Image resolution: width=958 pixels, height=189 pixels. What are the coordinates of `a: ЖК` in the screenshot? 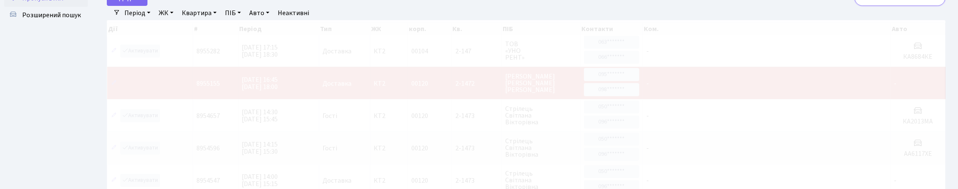 It's located at (166, 13).